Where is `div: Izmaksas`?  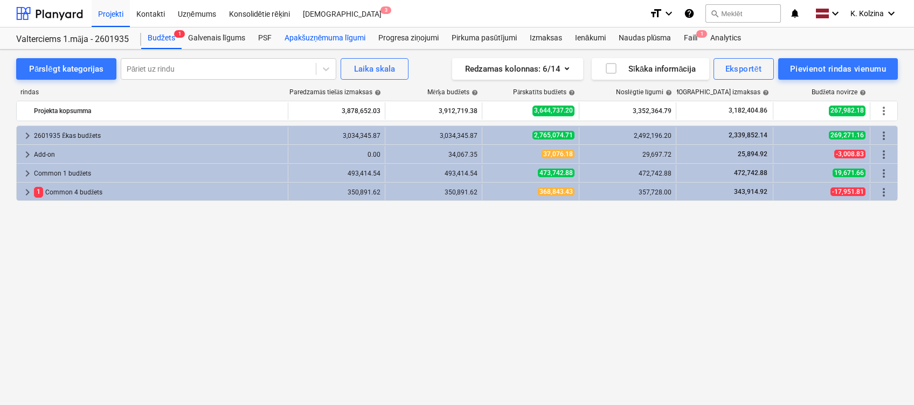 div: Izmaksas is located at coordinates (546, 38).